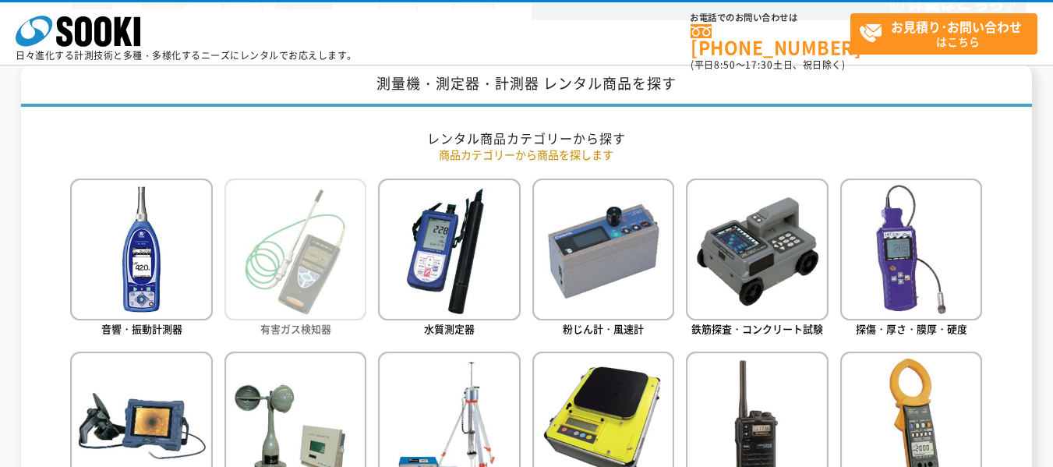 The image size is (1053, 467). What do you see at coordinates (603, 328) in the screenshot?
I see `span: 粉じん計・風速計` at bounding box center [603, 328].